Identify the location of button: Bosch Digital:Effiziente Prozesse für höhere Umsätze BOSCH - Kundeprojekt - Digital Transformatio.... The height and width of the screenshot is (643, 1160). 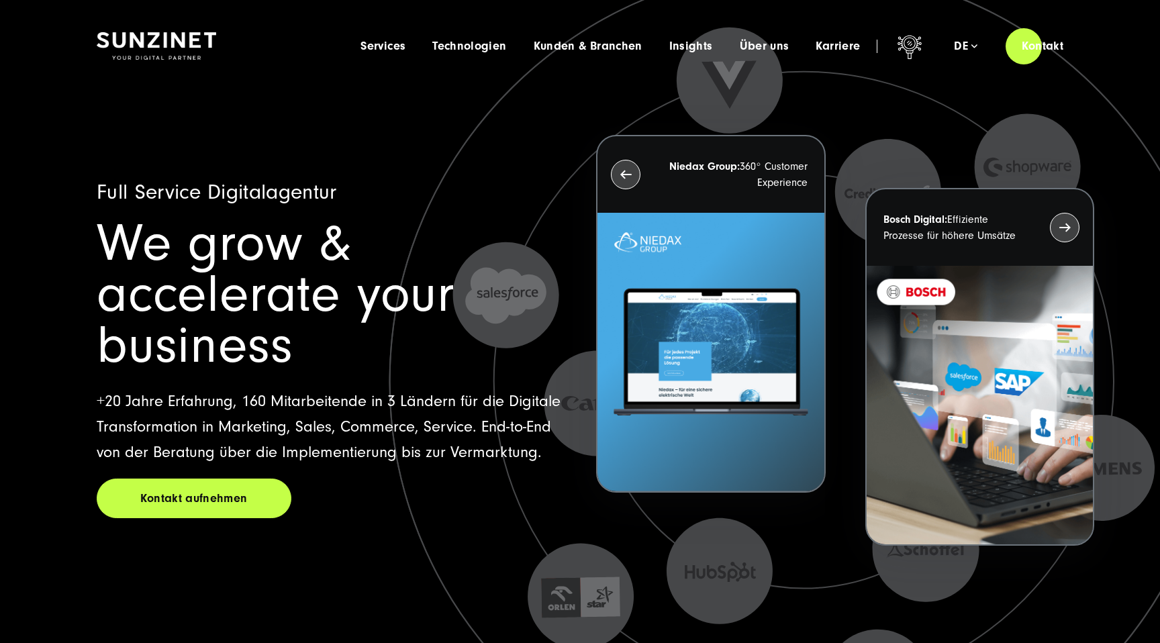
(979, 367).